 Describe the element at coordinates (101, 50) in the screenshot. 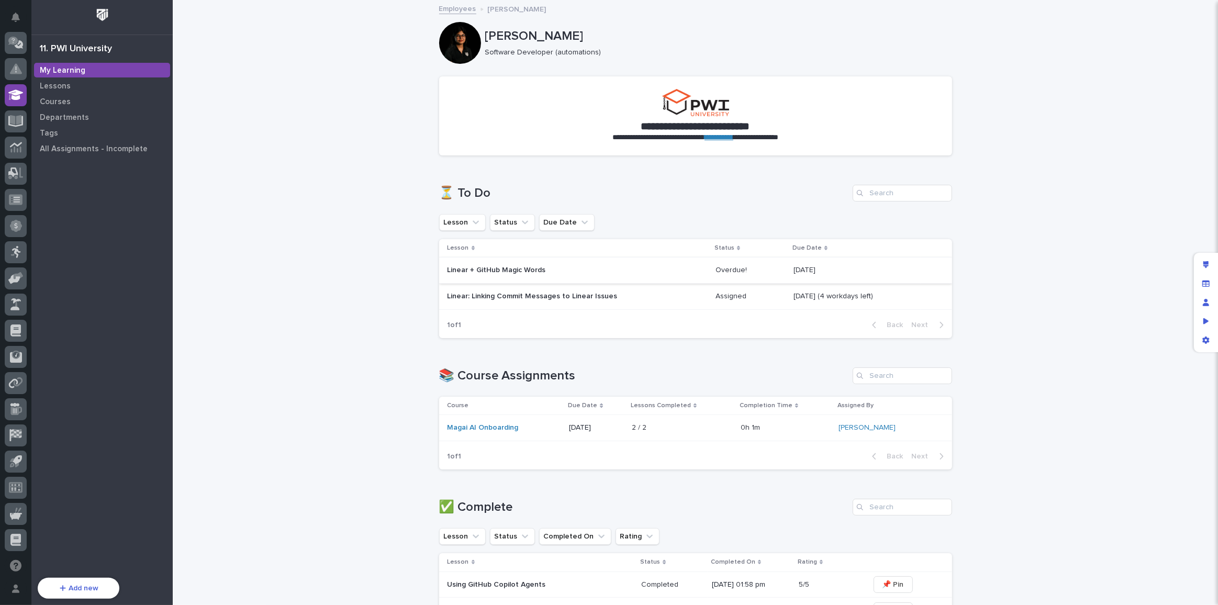

I see `p: Welcome 👋` at that location.